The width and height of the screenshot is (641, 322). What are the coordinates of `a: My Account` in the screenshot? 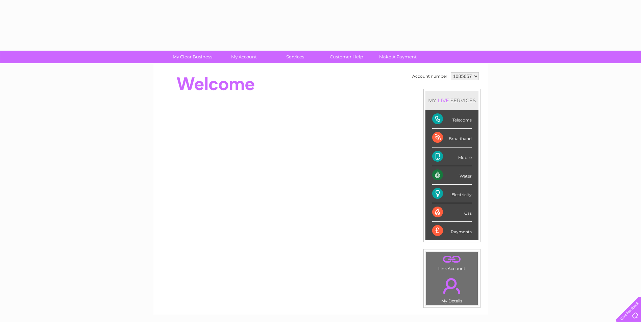 It's located at (244, 57).